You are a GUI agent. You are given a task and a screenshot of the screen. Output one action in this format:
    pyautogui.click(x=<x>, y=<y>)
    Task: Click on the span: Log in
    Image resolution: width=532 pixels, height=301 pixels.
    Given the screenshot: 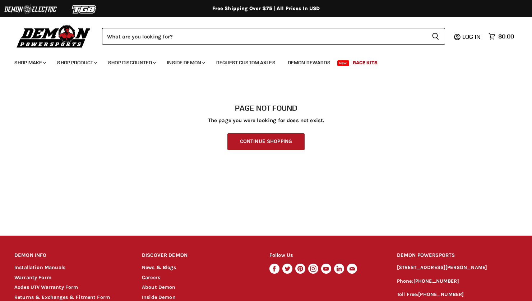 What is the action you would take?
    pyautogui.click(x=471, y=37)
    